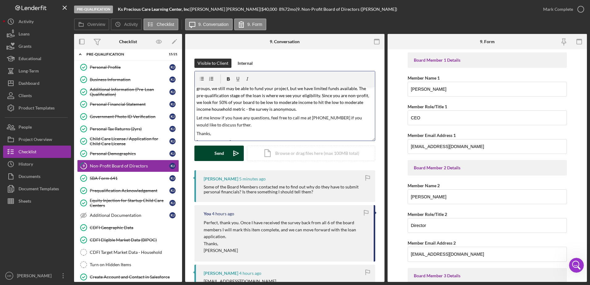 The image size is (590, 285). I want to click on a: Loans, so click(37, 34).